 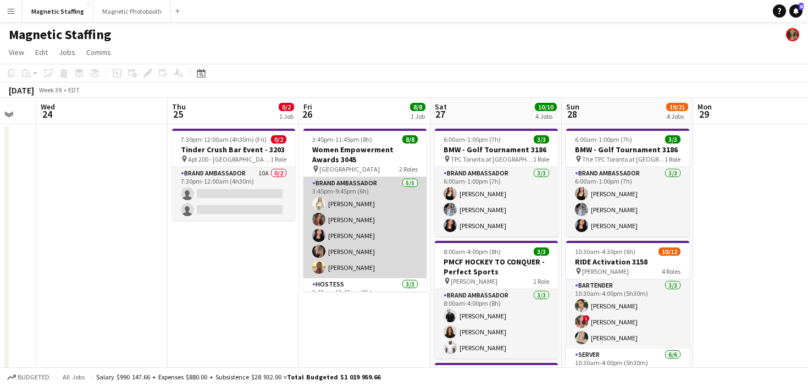 What do you see at coordinates (34, 377) in the screenshot?
I see `span: Budgeted` at bounding box center [34, 377].